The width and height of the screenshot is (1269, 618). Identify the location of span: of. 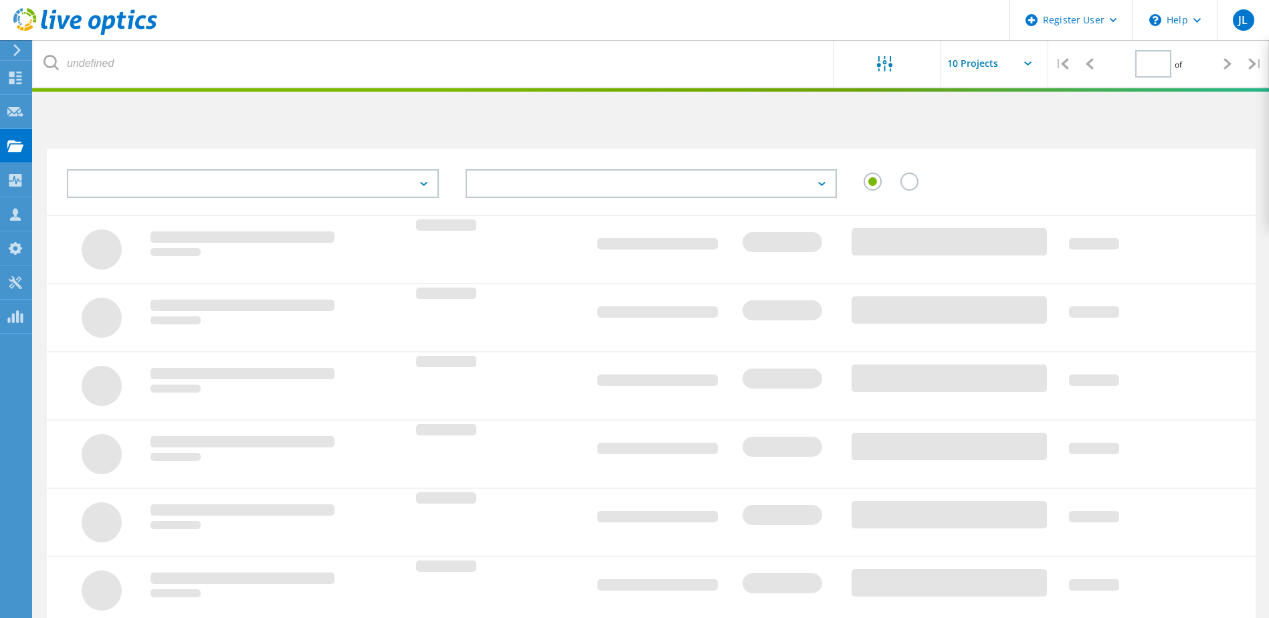
(1178, 64).